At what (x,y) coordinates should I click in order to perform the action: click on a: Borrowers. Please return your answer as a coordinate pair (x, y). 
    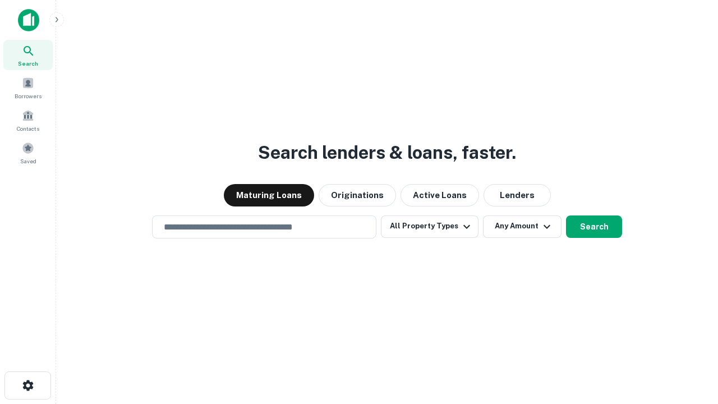
    Looking at the image, I should click on (28, 88).